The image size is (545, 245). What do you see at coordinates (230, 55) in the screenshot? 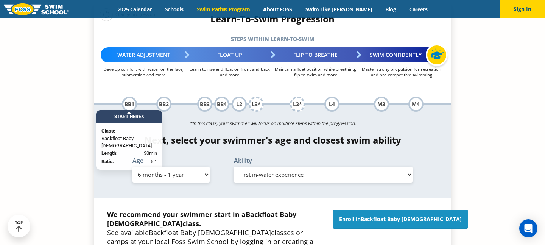
I see `div: Float Up` at bounding box center [230, 55].